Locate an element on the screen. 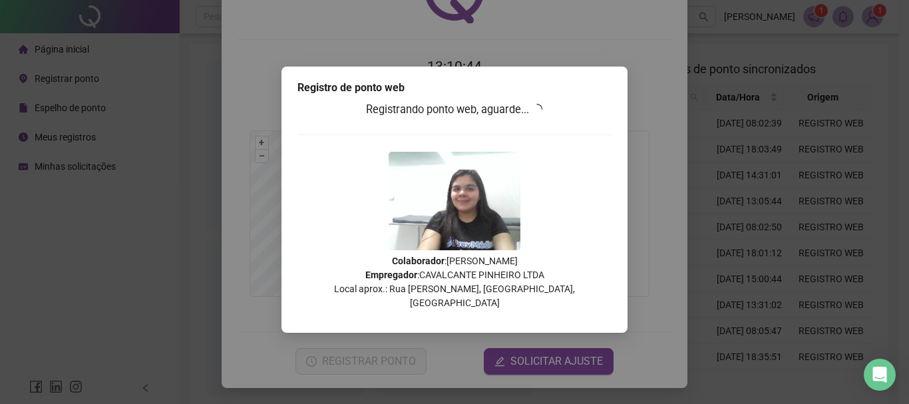 This screenshot has height=404, width=909. strong: Colaborador is located at coordinates (418, 261).